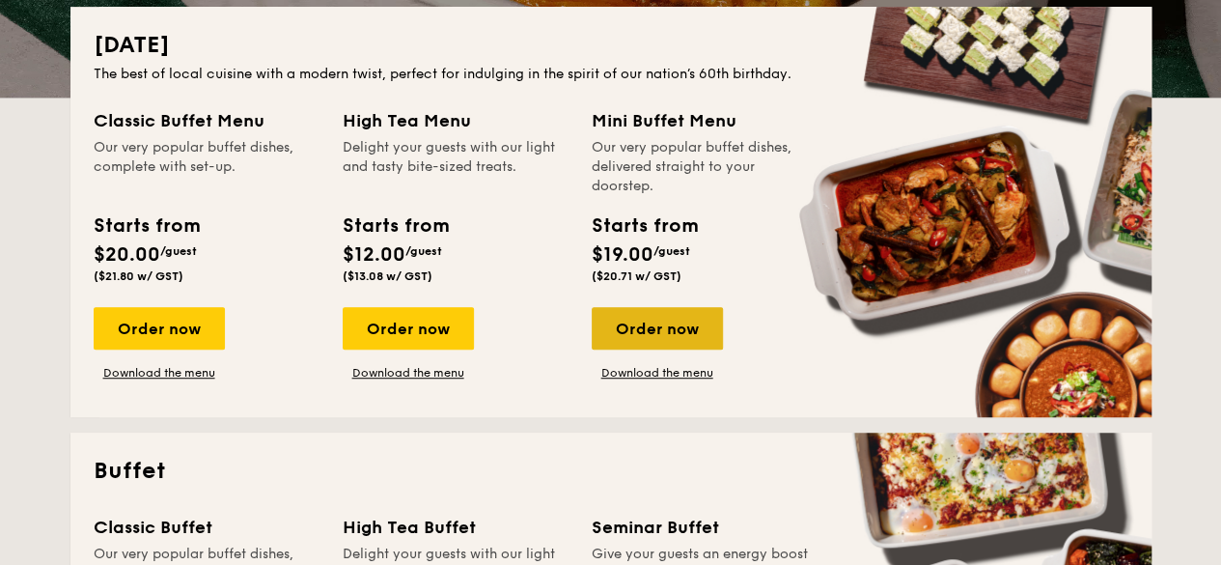 The width and height of the screenshot is (1221, 565). Describe the element at coordinates (611, 471) in the screenshot. I see `h2: Buffet` at that location.